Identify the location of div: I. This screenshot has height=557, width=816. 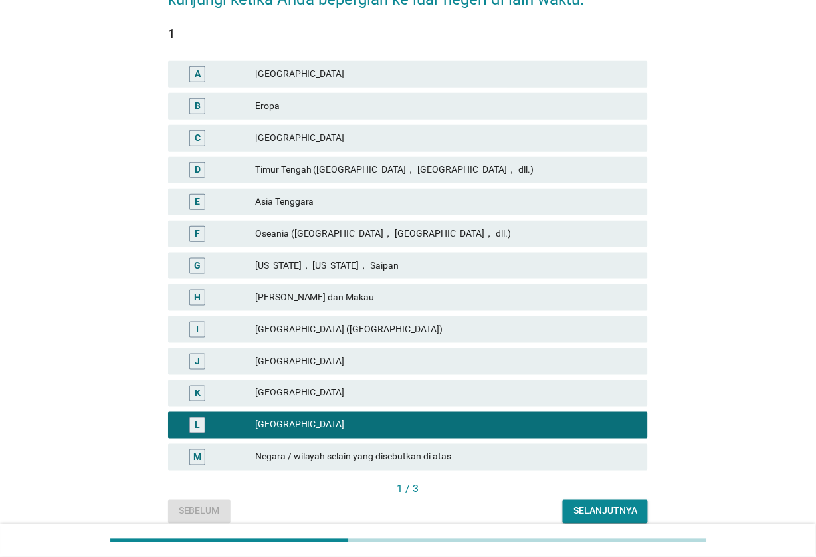
(197, 329).